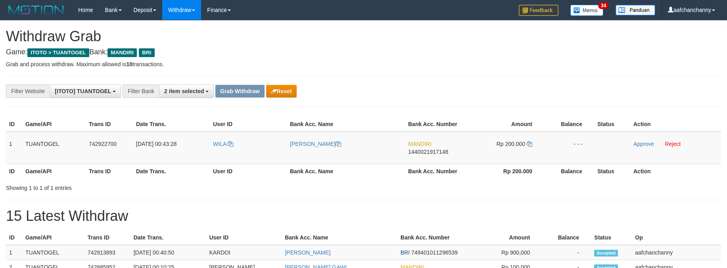 The height and width of the screenshot is (268, 727). I want to click on img: panduan.png, so click(636, 10).